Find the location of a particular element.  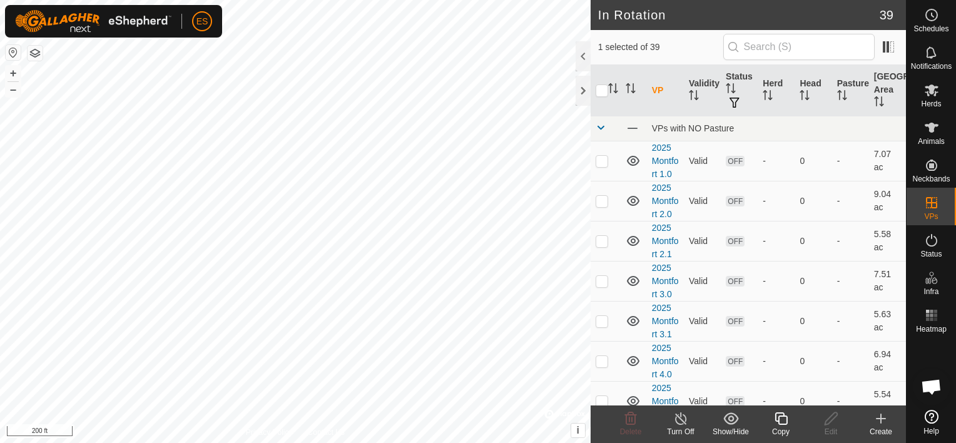

a: 2025 Montfort 4.1 is located at coordinates (665, 401).